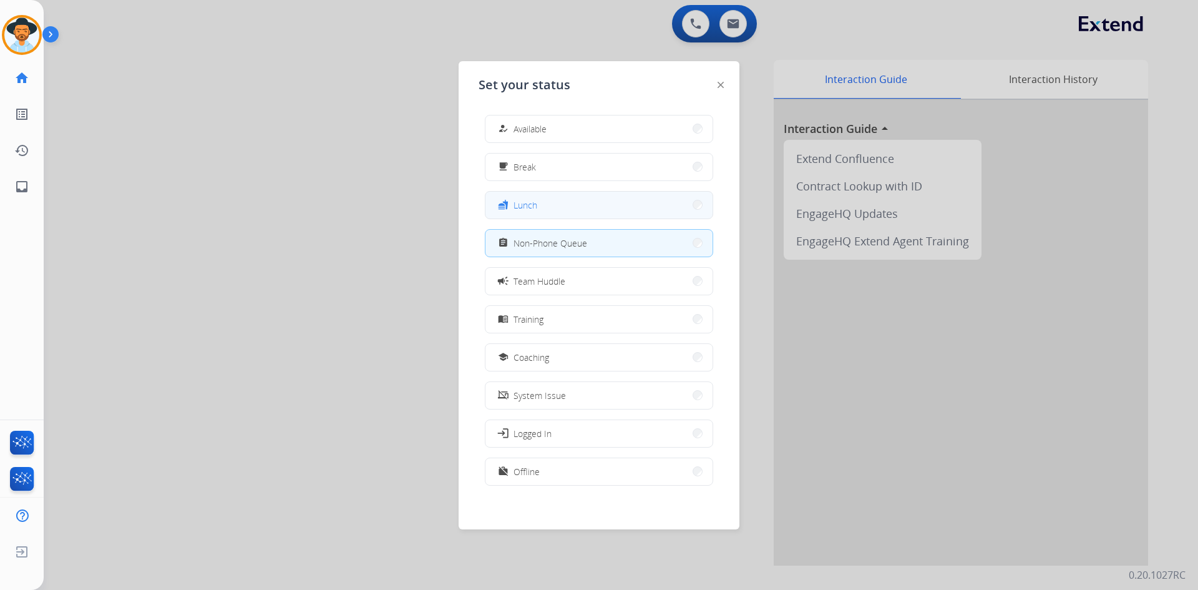 The width and height of the screenshot is (1198, 590). I want to click on button: Team Huddle, so click(599, 281).